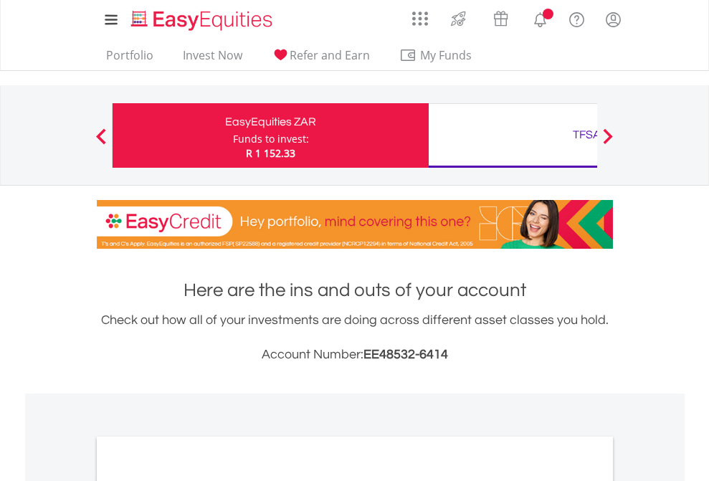 Image resolution: width=709 pixels, height=481 pixels. What do you see at coordinates (500, 16) in the screenshot?
I see `a: Vouchers` at bounding box center [500, 16].